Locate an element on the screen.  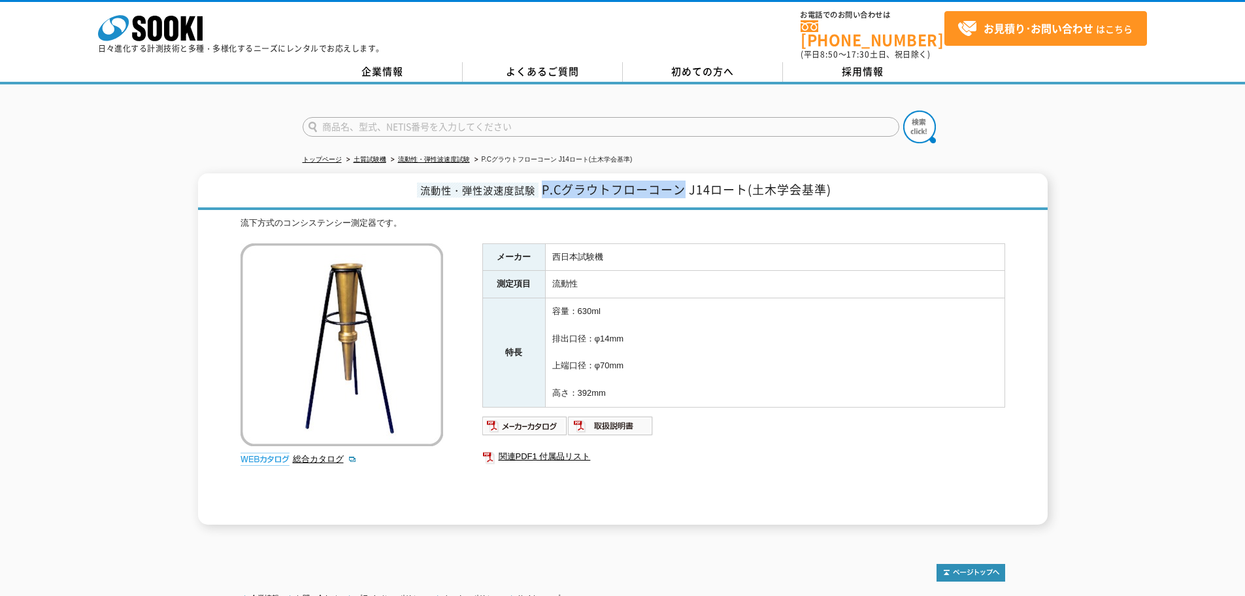
a: 土質試験機 is located at coordinates (370, 159).